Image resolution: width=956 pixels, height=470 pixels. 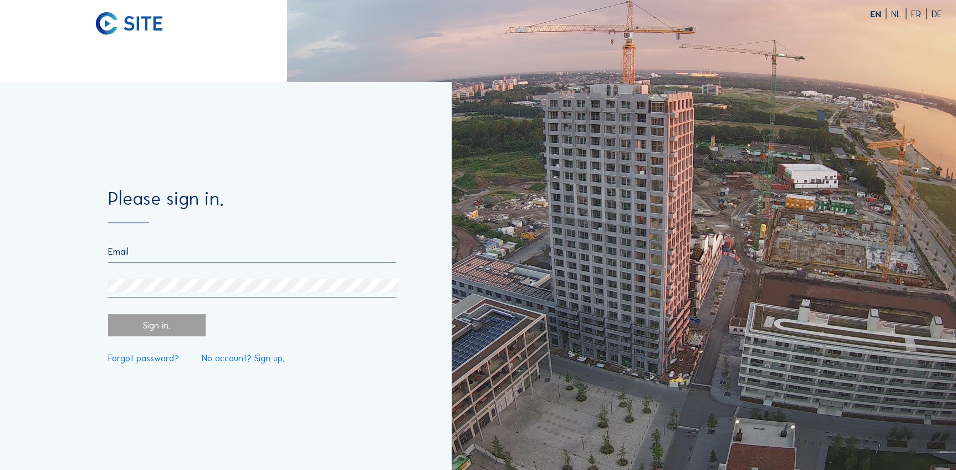 What do you see at coordinates (919, 14) in the screenshot?
I see `div: FR` at bounding box center [919, 14].